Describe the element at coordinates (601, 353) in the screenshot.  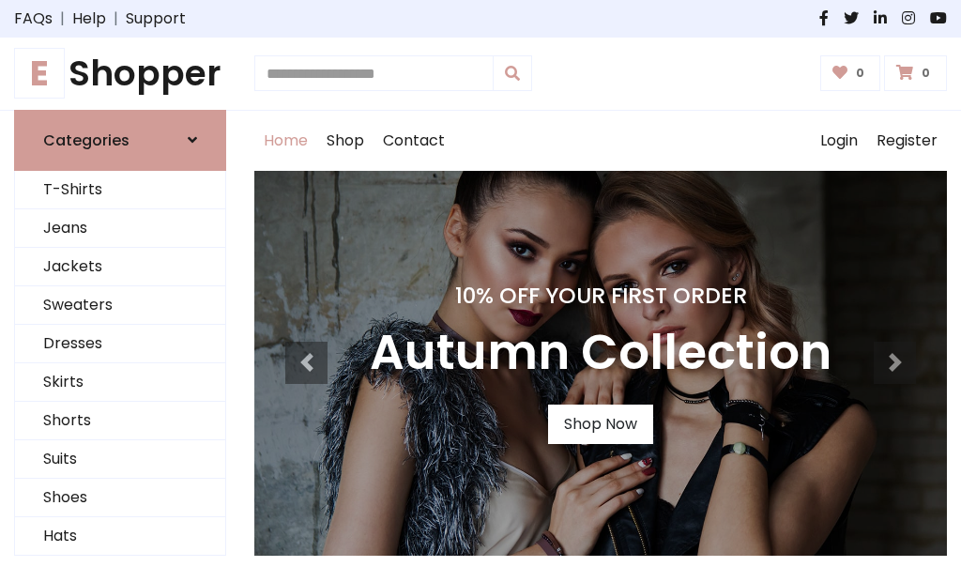
I see `h3: Autumn Collection` at that location.